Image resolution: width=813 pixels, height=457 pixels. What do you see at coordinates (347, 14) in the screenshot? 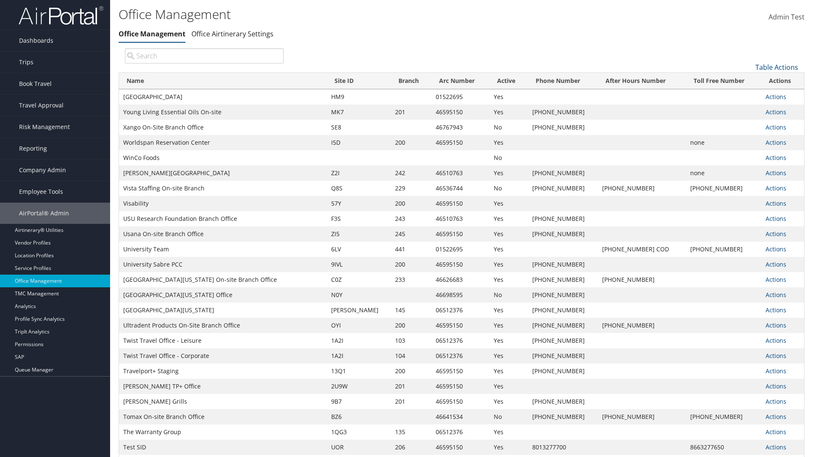
I see `h1: Office Management` at bounding box center [347, 14].